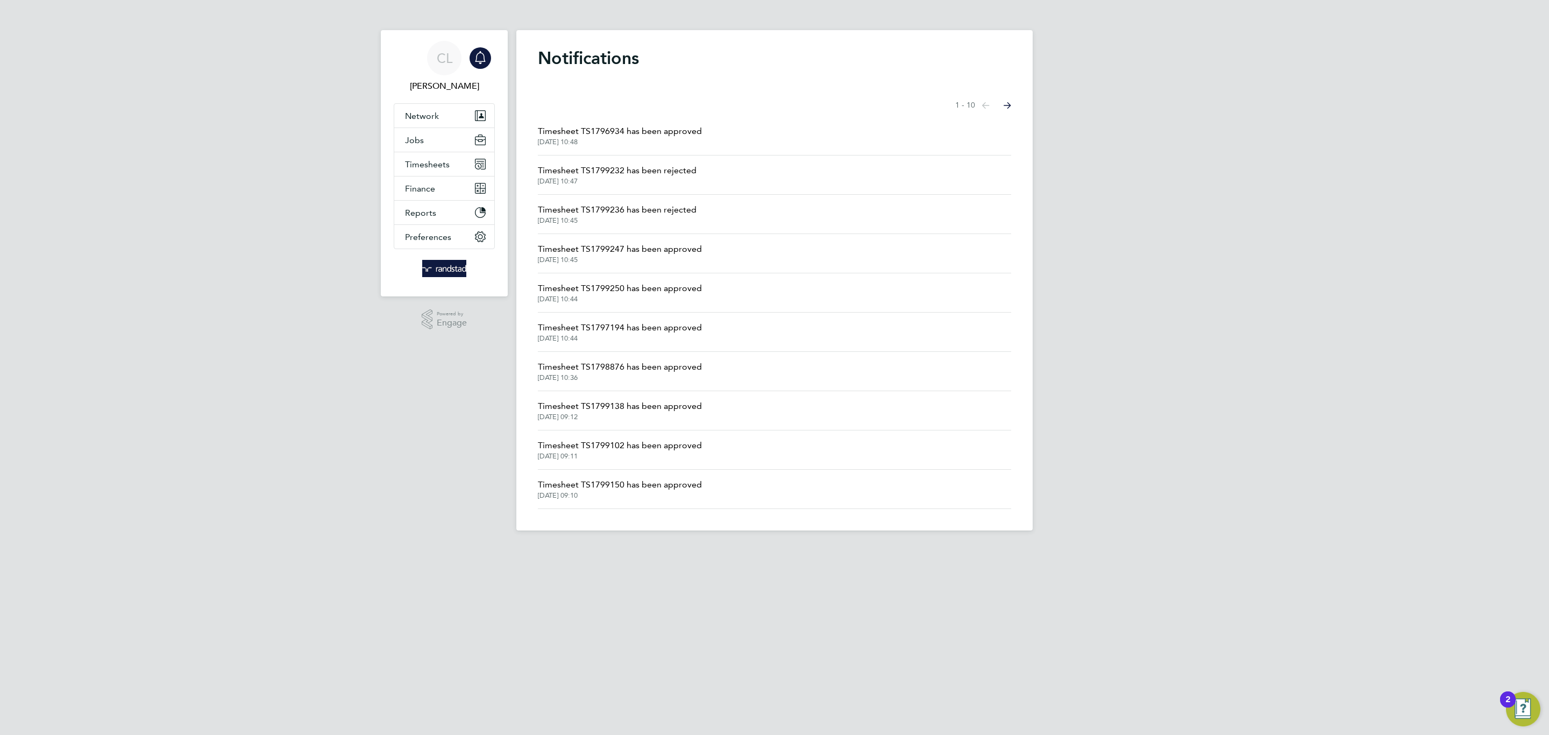 Image resolution: width=1549 pixels, height=735 pixels. What do you see at coordinates (444, 188) in the screenshot?
I see `button: Finance` at bounding box center [444, 188].